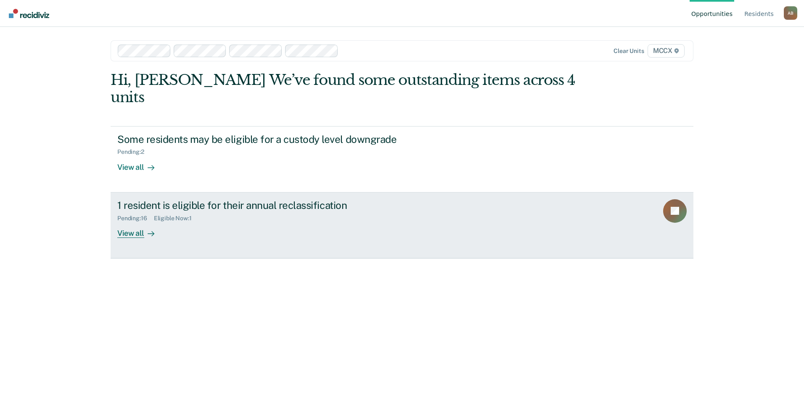 This screenshot has width=804, height=401. Describe the element at coordinates (134, 152) in the screenshot. I see `div: Pending : 2` at that location.